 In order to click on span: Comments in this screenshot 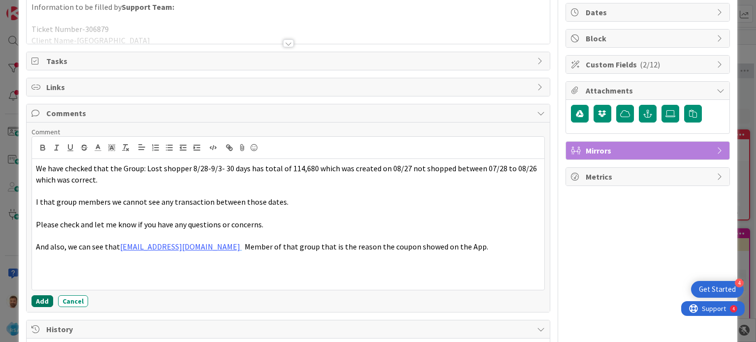, I will do `click(289, 113)`.